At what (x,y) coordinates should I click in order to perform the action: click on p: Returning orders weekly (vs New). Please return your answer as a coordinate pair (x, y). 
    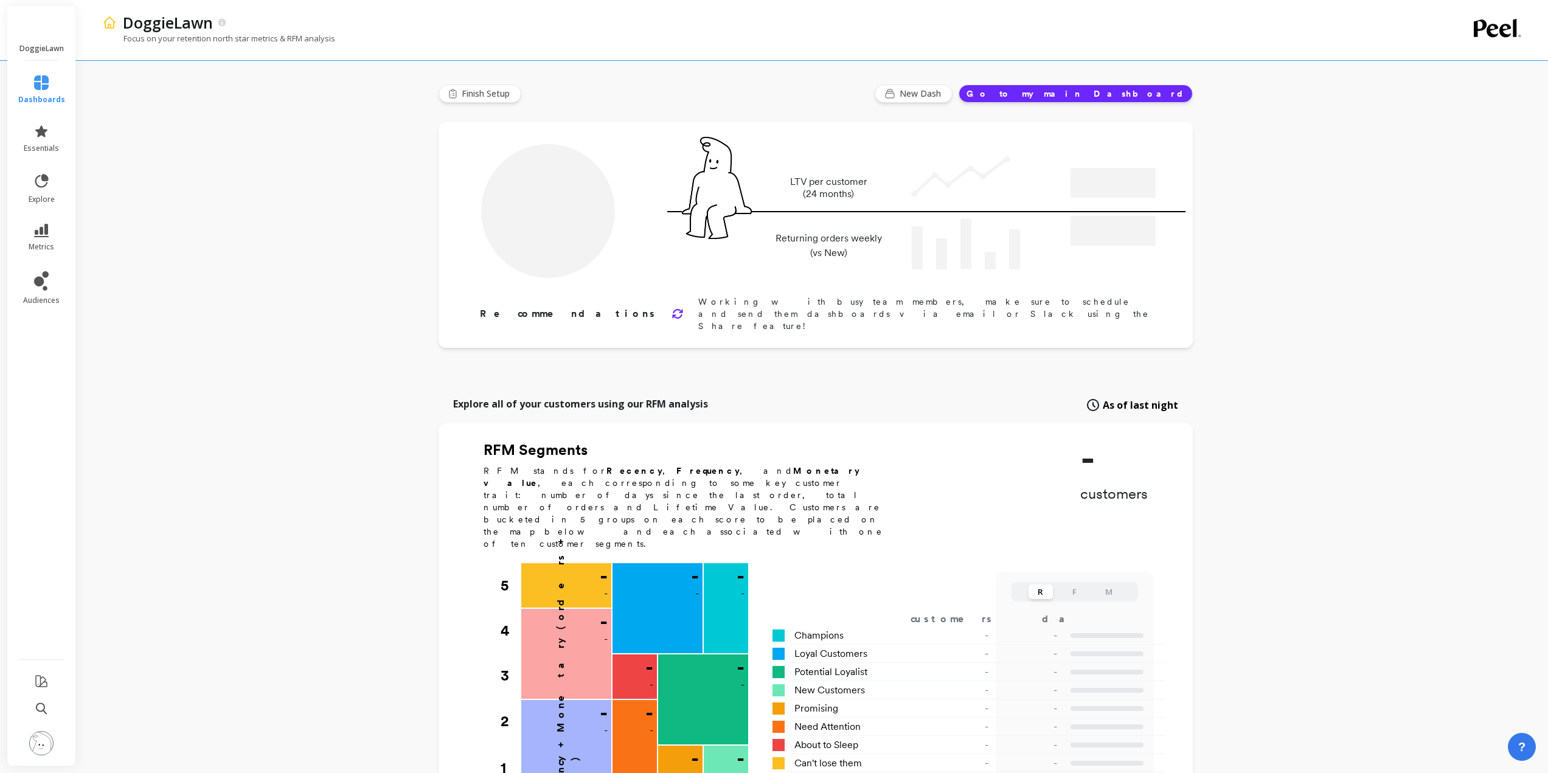
    Looking at the image, I should click on (828, 246).